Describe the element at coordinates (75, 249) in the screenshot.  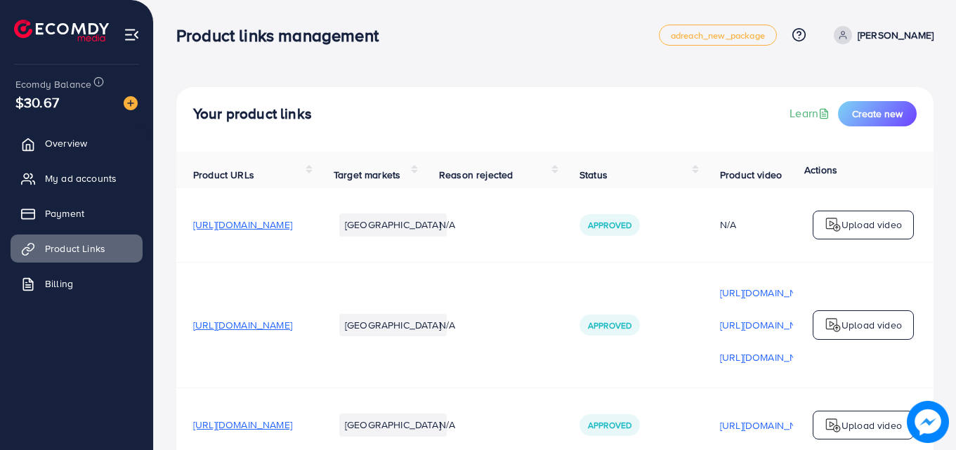
I see `span: Product Links` at that location.